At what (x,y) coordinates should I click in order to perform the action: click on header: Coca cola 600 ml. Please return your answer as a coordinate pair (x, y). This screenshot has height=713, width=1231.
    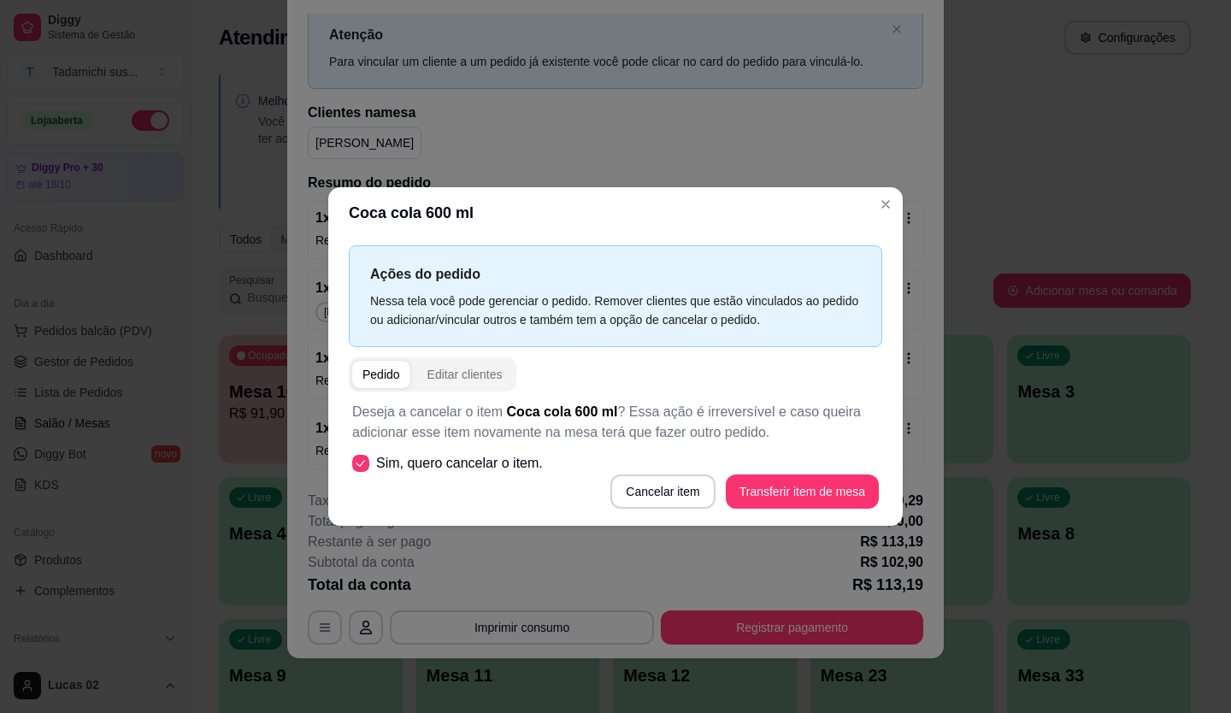
    Looking at the image, I should click on (616, 213).